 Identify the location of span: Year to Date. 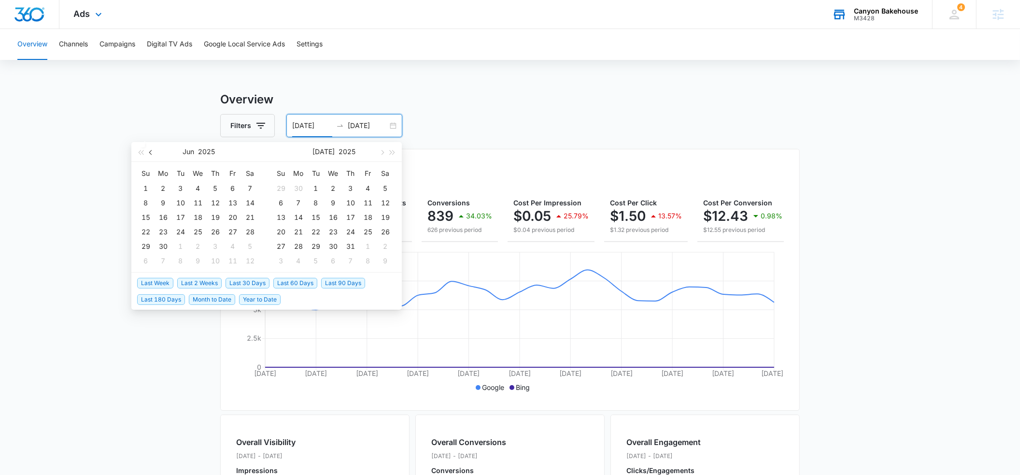
(260, 300).